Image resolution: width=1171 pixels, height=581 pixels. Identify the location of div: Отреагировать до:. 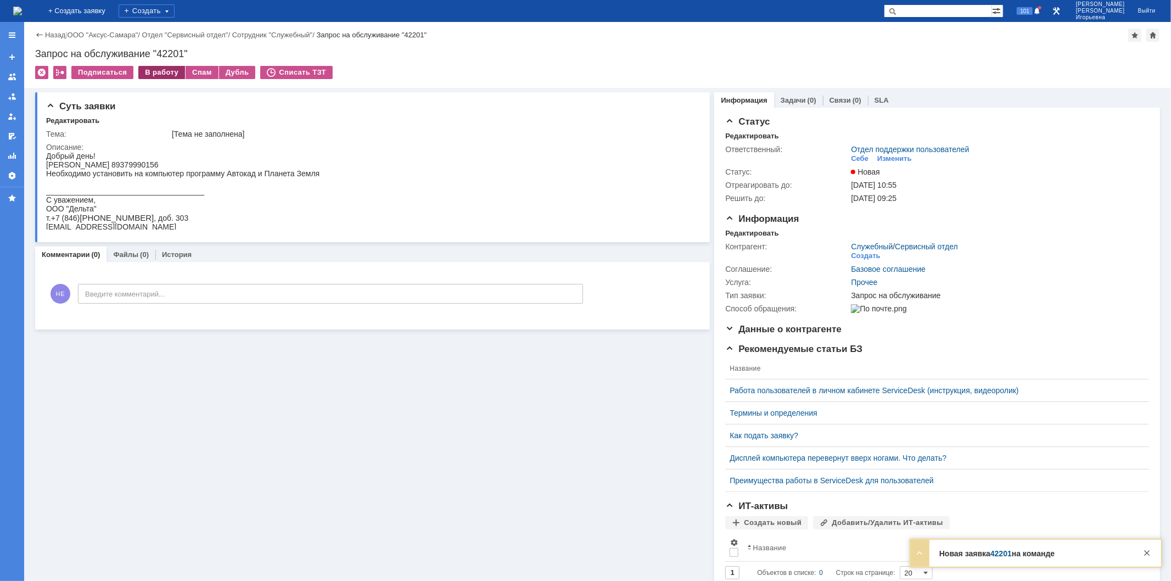
(787, 185).